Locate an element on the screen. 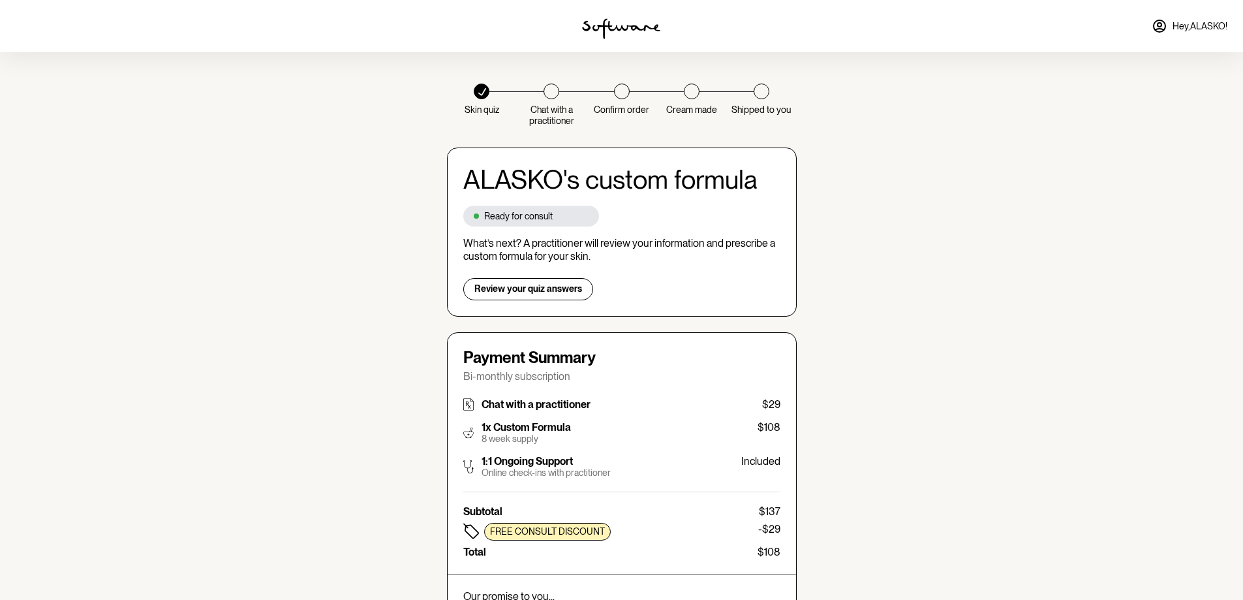 The height and width of the screenshot is (600, 1243). p: $137 is located at coordinates (770, 511).